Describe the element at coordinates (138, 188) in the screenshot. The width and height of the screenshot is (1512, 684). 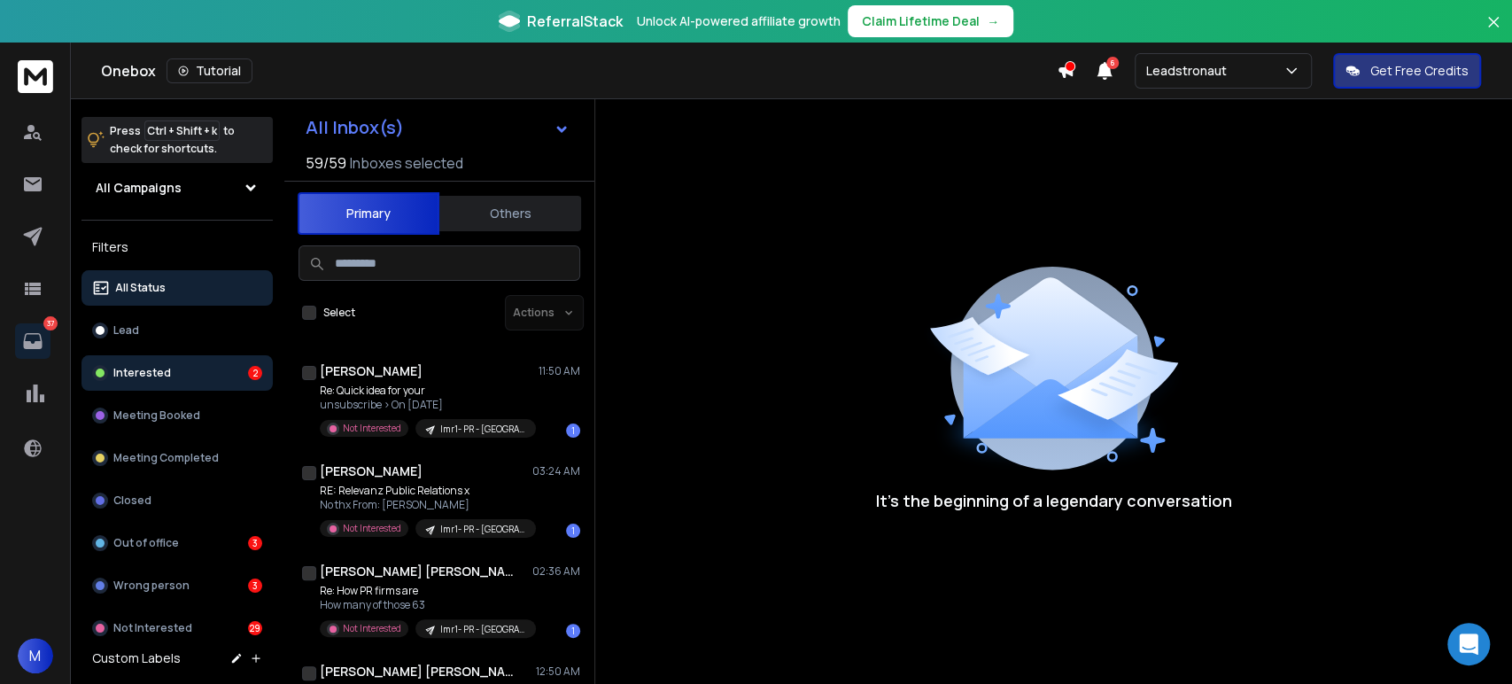
I see `h1: All Campaigns` at that location.